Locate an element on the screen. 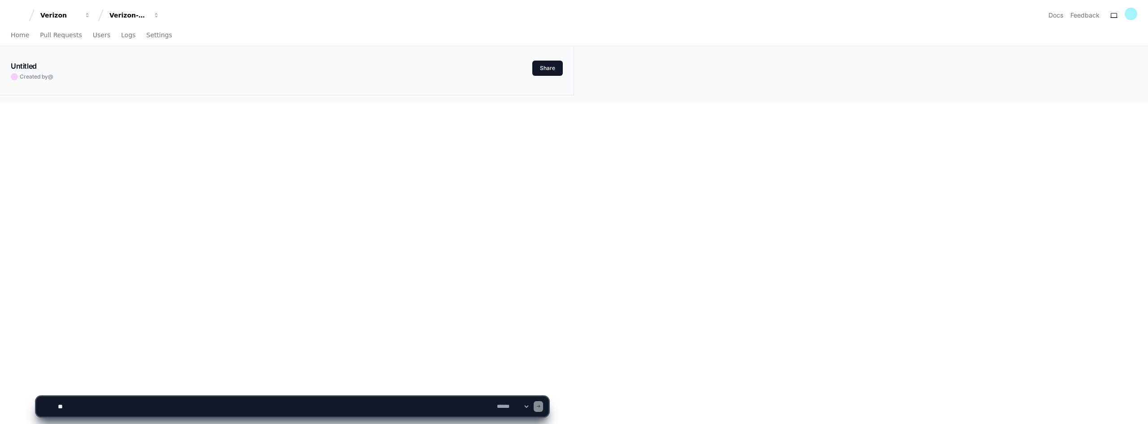  div: Verizon-Clarify-Order-Management is located at coordinates (129, 15).